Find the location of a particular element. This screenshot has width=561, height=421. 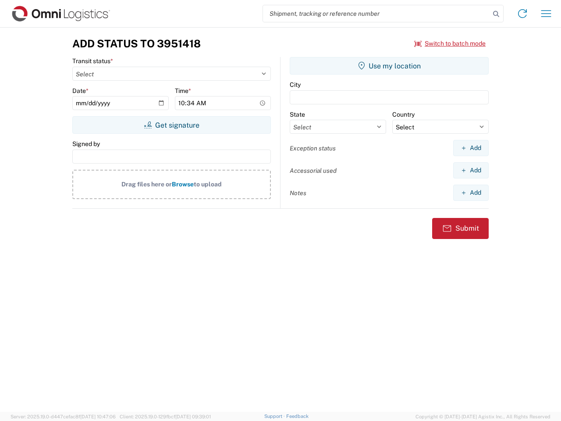

span: Drag files here or is located at coordinates (146, 184).